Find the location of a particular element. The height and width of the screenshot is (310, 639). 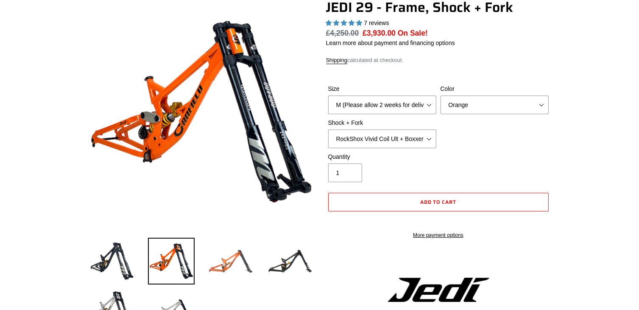

label: Quantity is located at coordinates (382, 157).